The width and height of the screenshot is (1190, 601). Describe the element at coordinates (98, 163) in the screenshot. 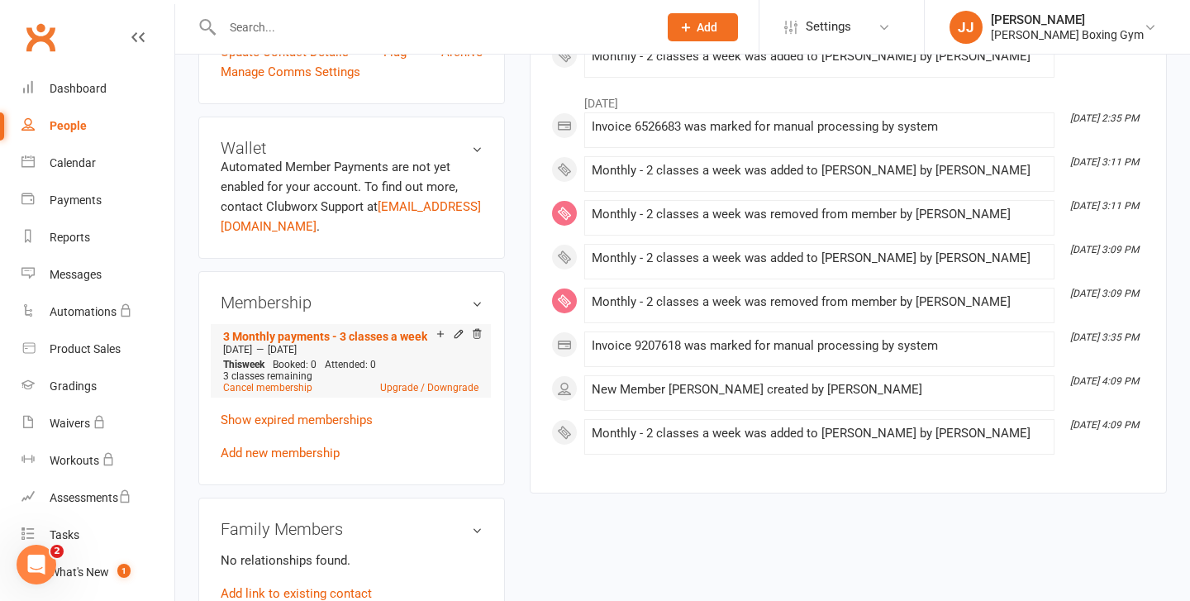

I see `a: Calendar` at that location.